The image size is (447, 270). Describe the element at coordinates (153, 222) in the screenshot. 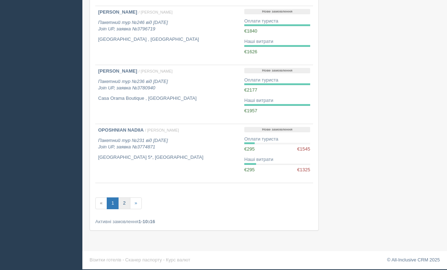

I see `b: 16` at that location.